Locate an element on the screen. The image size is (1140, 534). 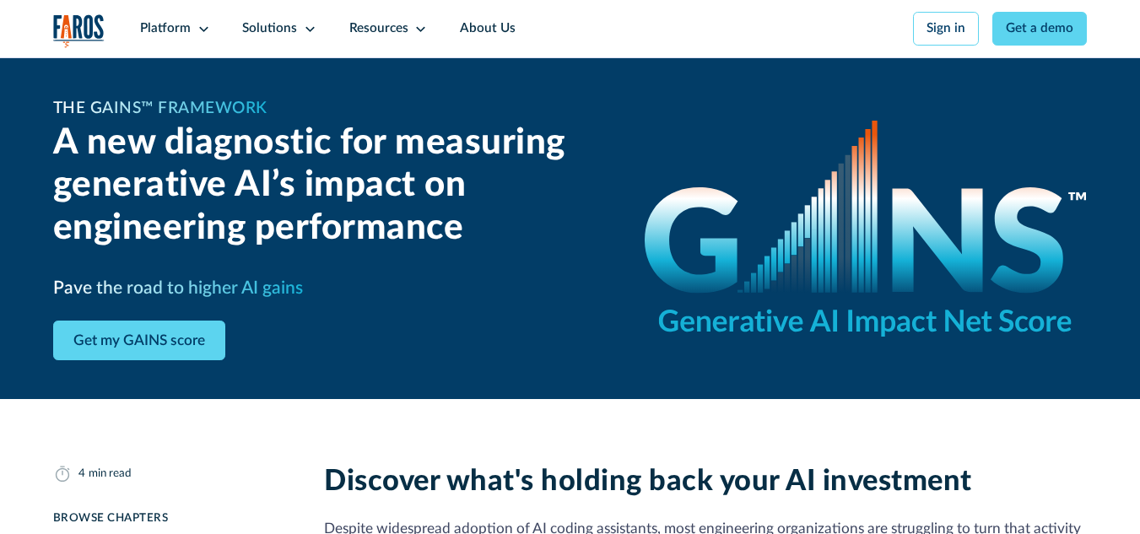
h3: Pave the road to higher AI gains is located at coordinates (178, 289).